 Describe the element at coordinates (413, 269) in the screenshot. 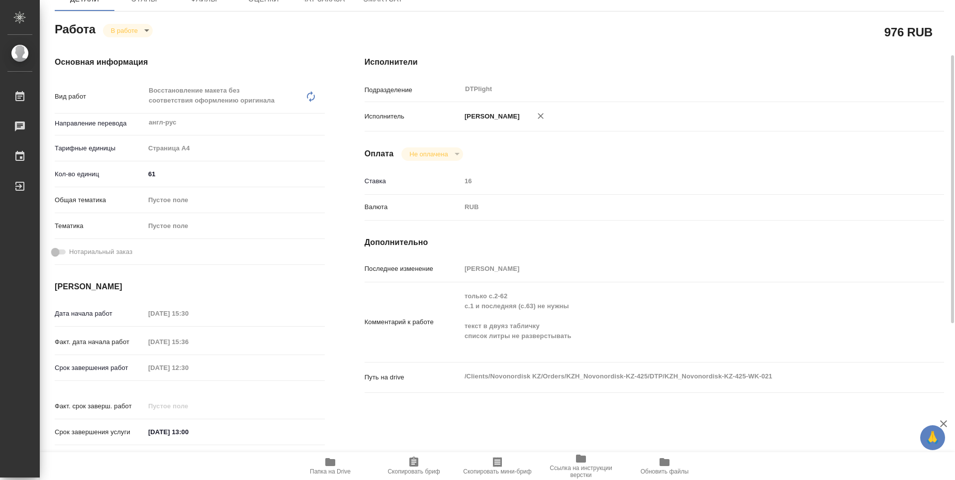

I see `p: Последнее изменение` at that location.